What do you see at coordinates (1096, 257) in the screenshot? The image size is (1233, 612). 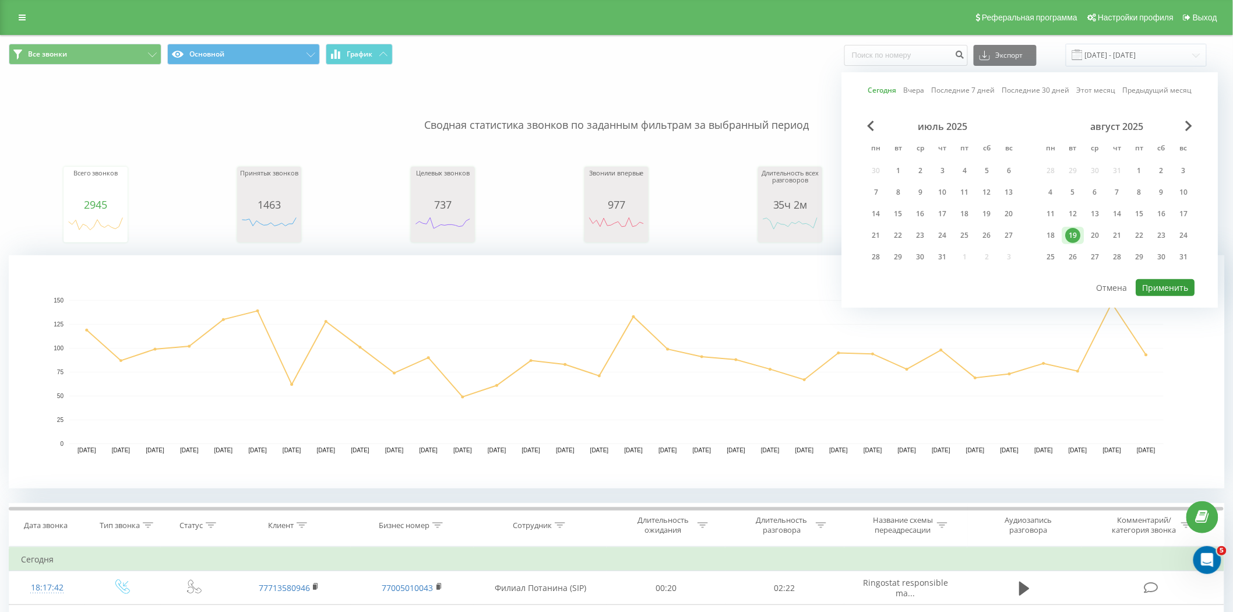 I see `div: ср 27 авг. 2025 г.` at bounding box center [1096, 257].